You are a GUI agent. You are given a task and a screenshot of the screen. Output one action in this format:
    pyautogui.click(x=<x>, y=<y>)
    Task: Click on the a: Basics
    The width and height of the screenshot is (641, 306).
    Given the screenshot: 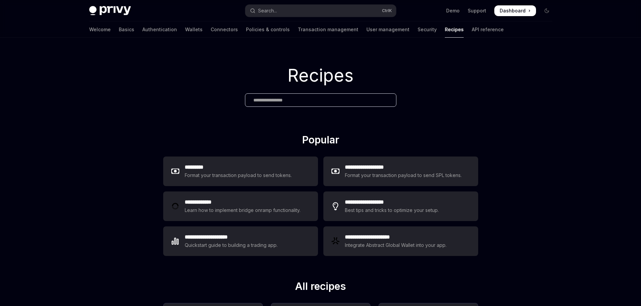 What is the action you would take?
    pyautogui.click(x=126, y=30)
    